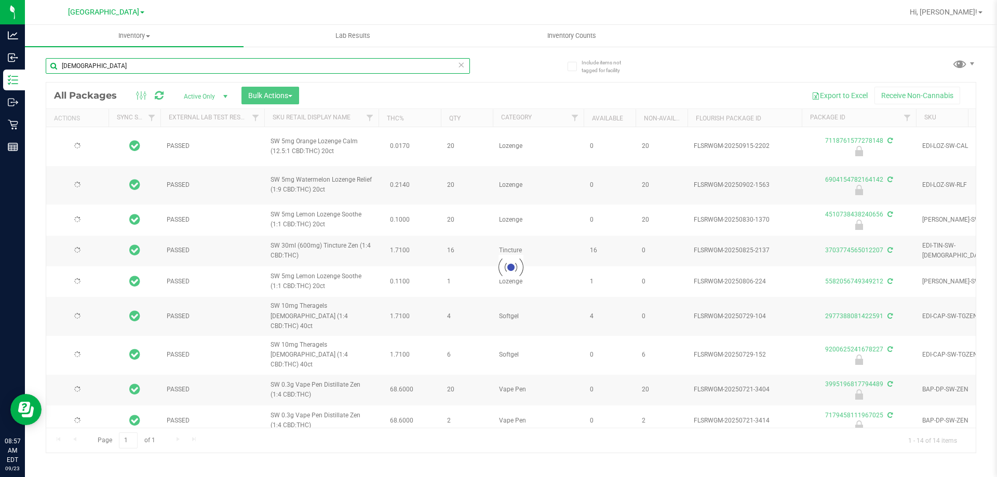 Image resolution: width=997 pixels, height=477 pixels. What do you see at coordinates (608, 66) in the screenshot?
I see `span: Include items not tagged for facility` at bounding box center [608, 66].